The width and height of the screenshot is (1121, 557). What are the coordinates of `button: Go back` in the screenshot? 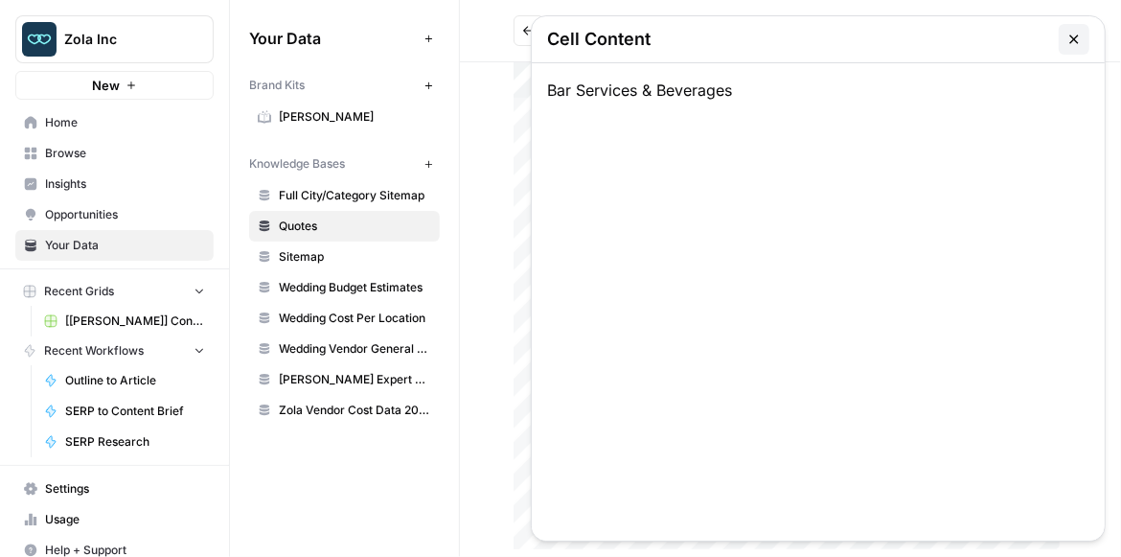 It's located at (529, 31).